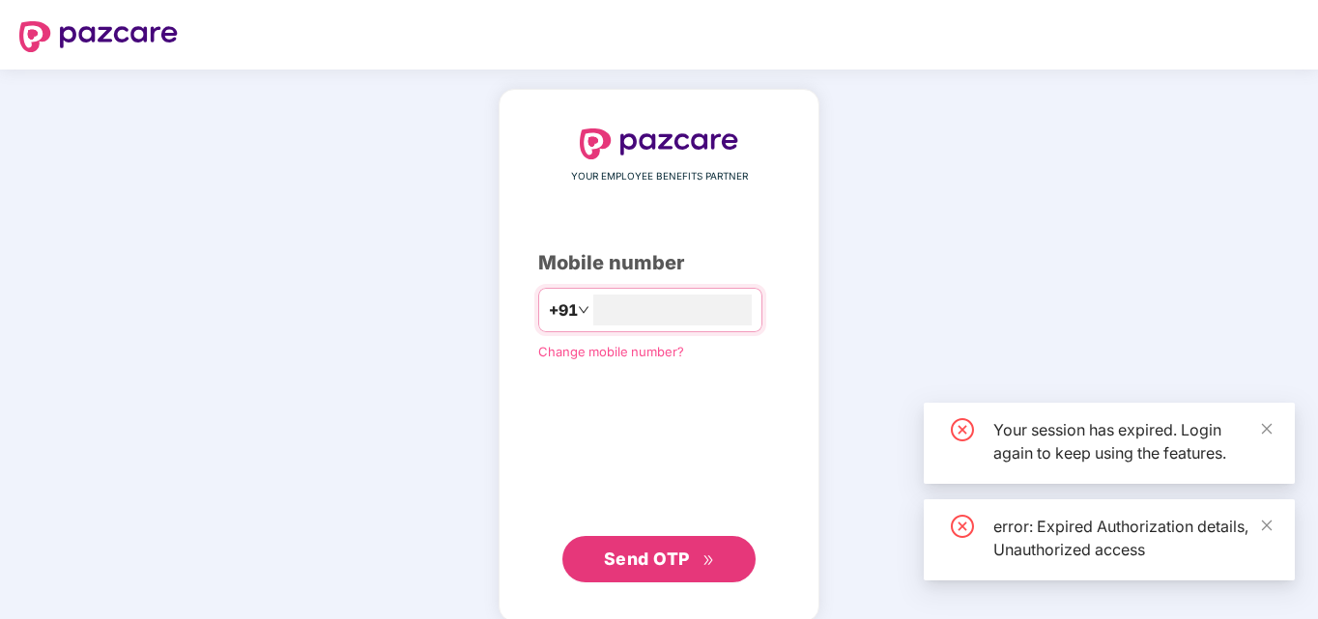 The height and width of the screenshot is (619, 1318). Describe the element at coordinates (563, 310) in the screenshot. I see `span: +91` at that location.